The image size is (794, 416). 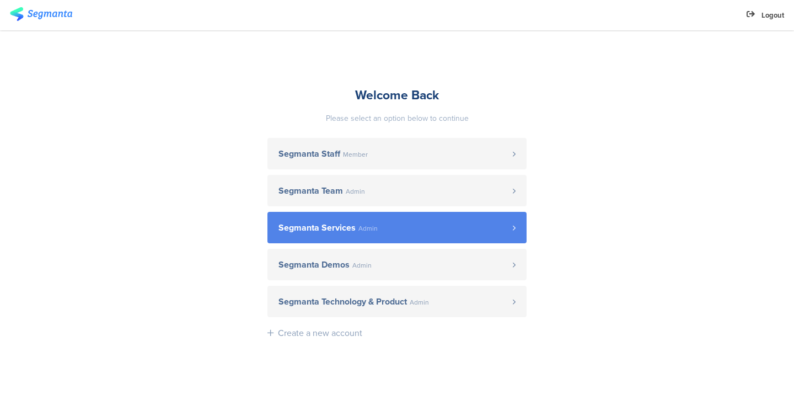 I want to click on span: Logout, so click(x=772, y=15).